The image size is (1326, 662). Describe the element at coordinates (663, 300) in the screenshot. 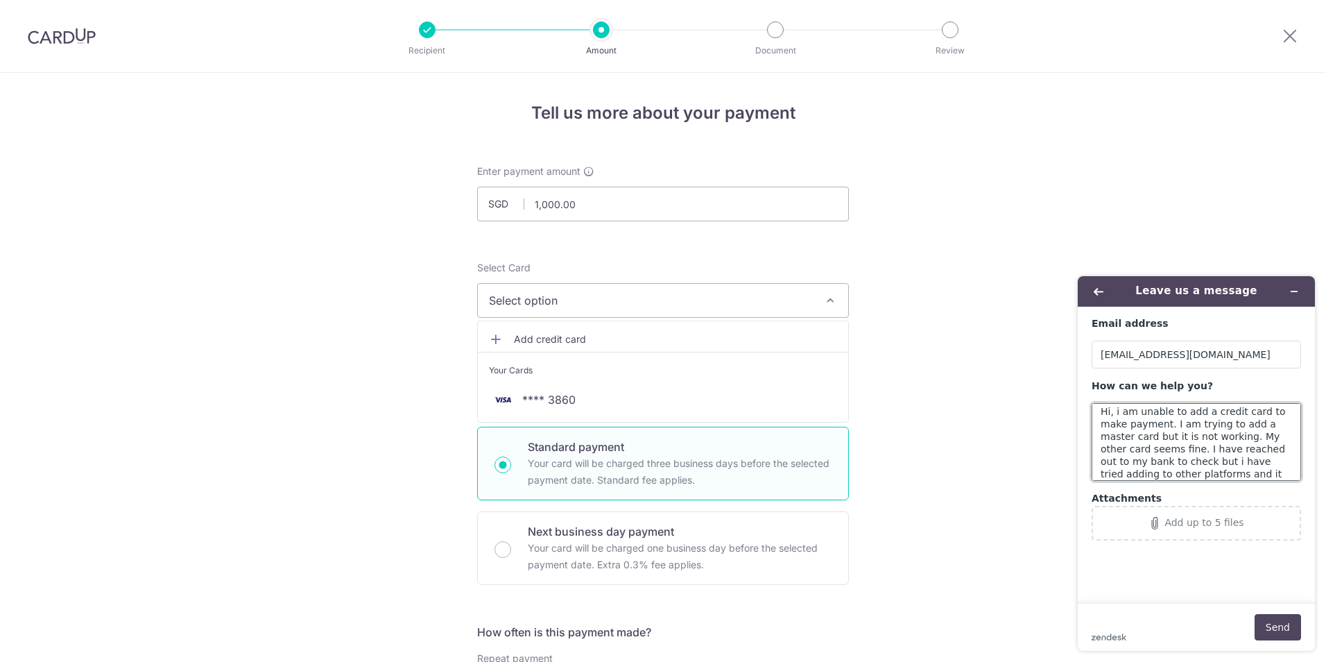

I see `button: Select option` at that location.